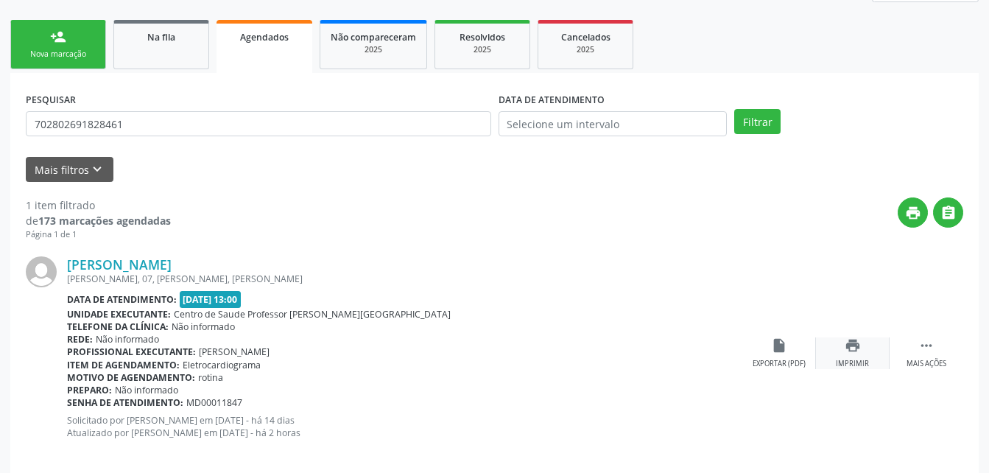 Image resolution: width=989 pixels, height=473 pixels. What do you see at coordinates (852, 364) in the screenshot?
I see `div: Imprimir` at bounding box center [852, 364].